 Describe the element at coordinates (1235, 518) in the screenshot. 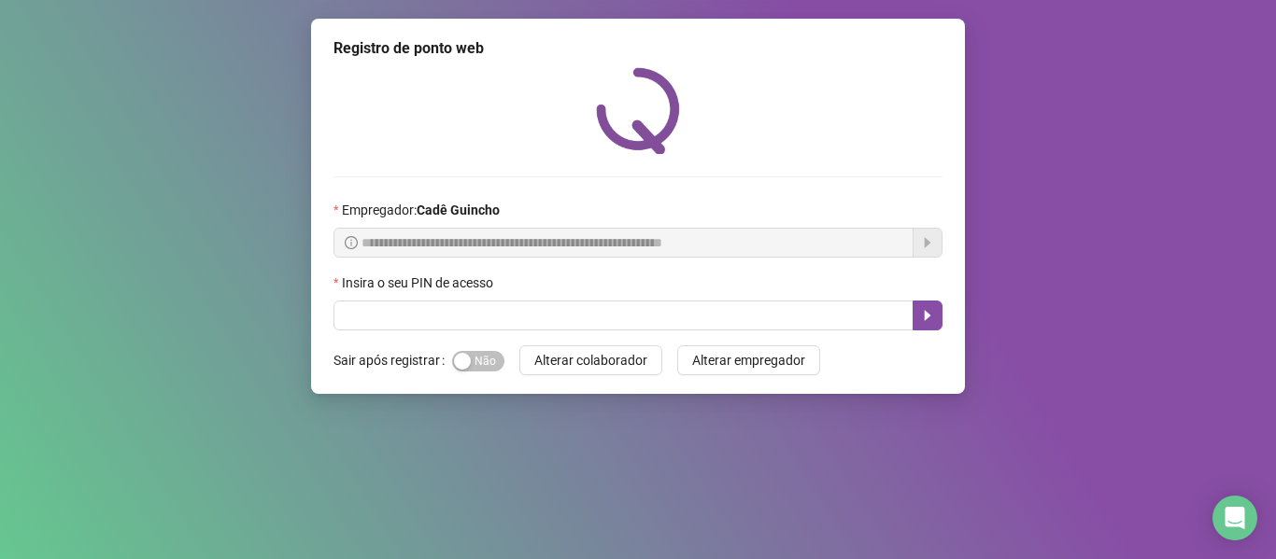

I see `div: Open Intercom Messenger` at that location.